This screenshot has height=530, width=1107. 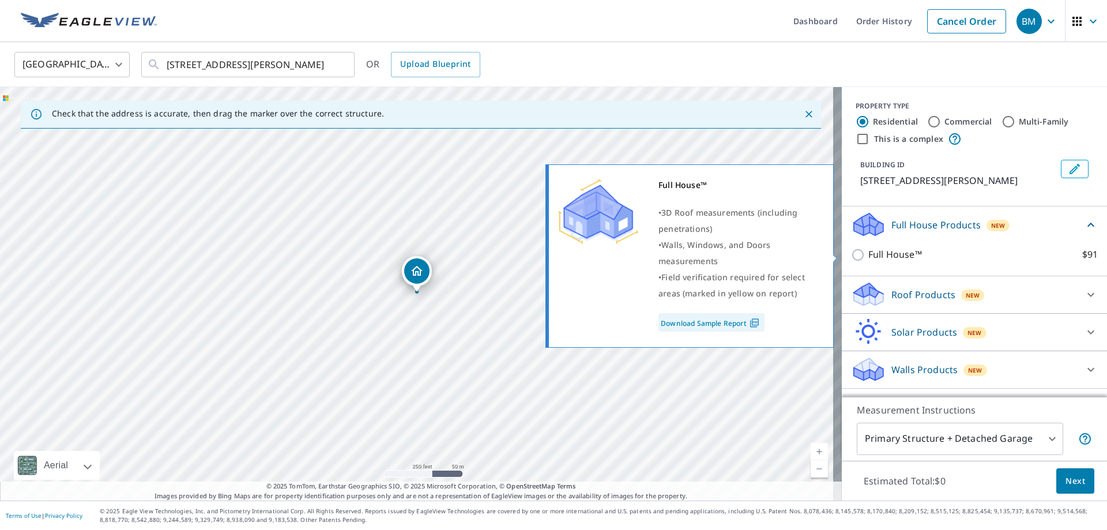 What do you see at coordinates (923, 295) in the screenshot?
I see `p: Roof Products` at bounding box center [923, 295].